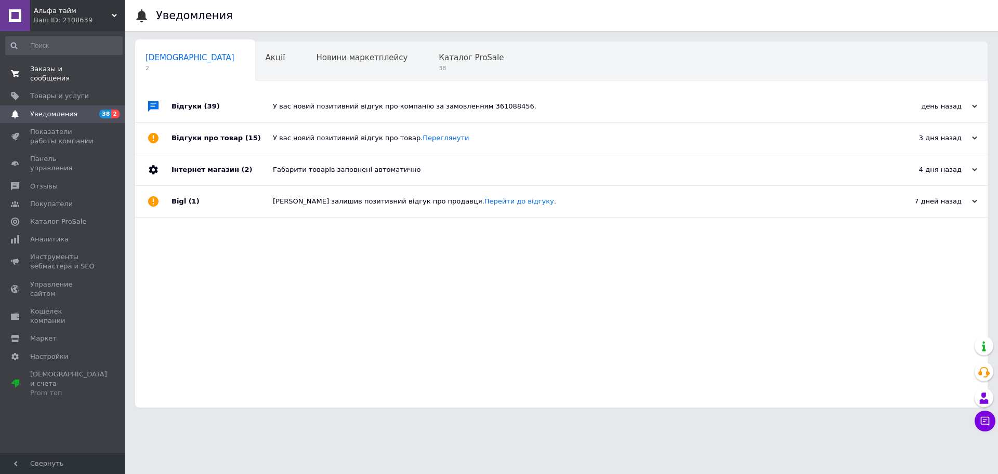  Describe the element at coordinates (925, 202) in the screenshot. I see `div: 7 дней назад` at that location.